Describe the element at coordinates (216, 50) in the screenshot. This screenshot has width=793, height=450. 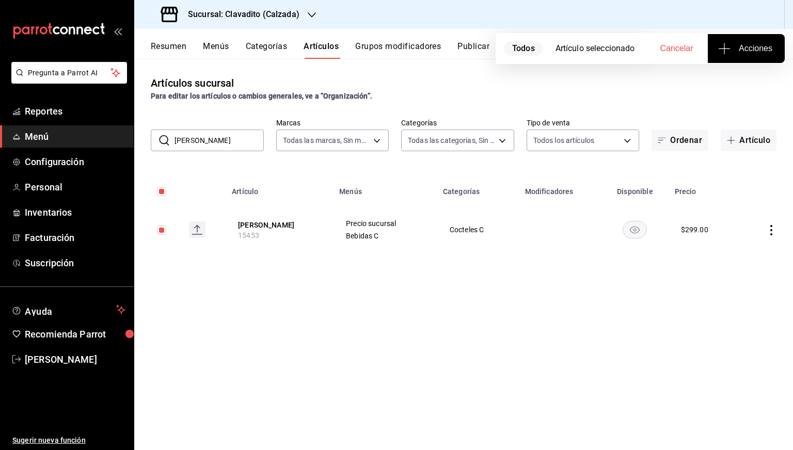
I see `button: Menús` at that location.